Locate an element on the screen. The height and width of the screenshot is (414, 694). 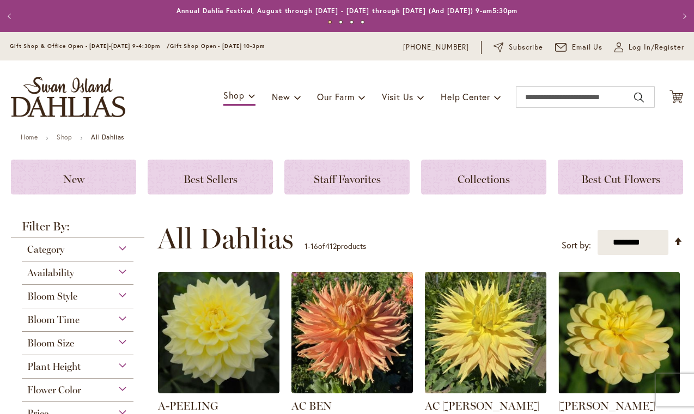
span: Availability is located at coordinates (51, 273).